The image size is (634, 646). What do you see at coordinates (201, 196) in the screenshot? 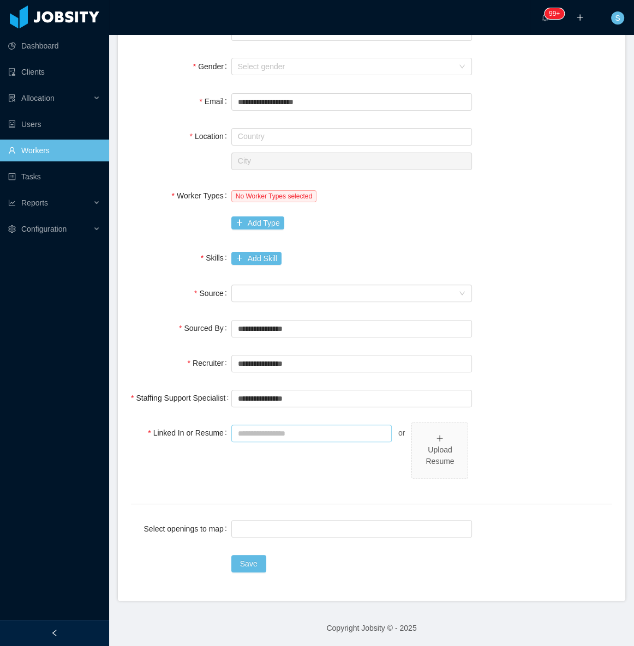
I see `label: Worker Types` at bounding box center [201, 196].